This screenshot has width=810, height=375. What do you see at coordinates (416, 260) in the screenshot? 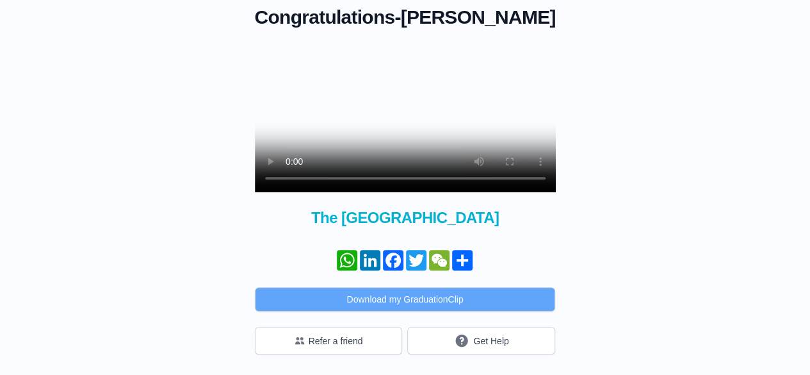
I see `a: Twitter` at bounding box center [416, 260].